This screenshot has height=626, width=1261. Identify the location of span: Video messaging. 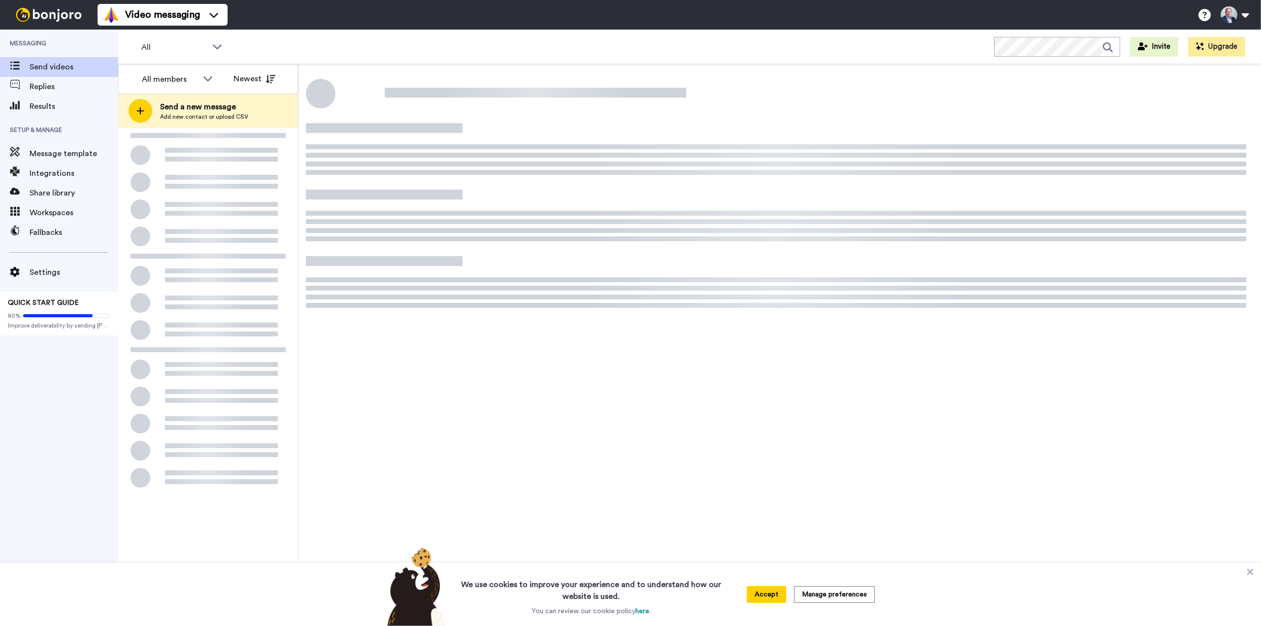
(163, 15).